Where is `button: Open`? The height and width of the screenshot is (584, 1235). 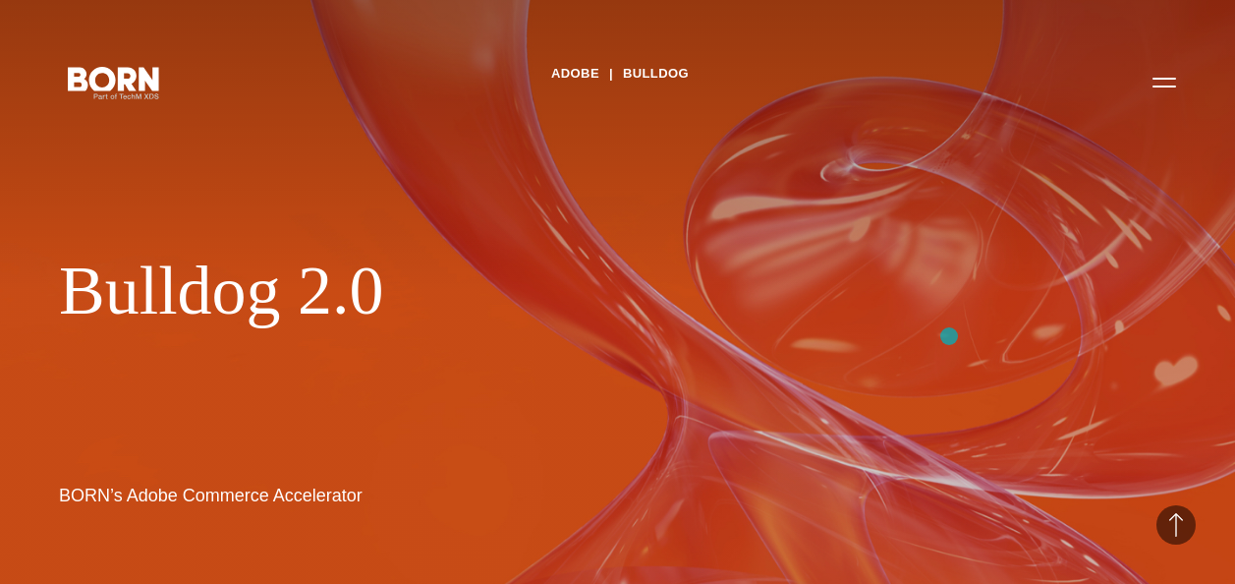 button: Open is located at coordinates (1164, 82).